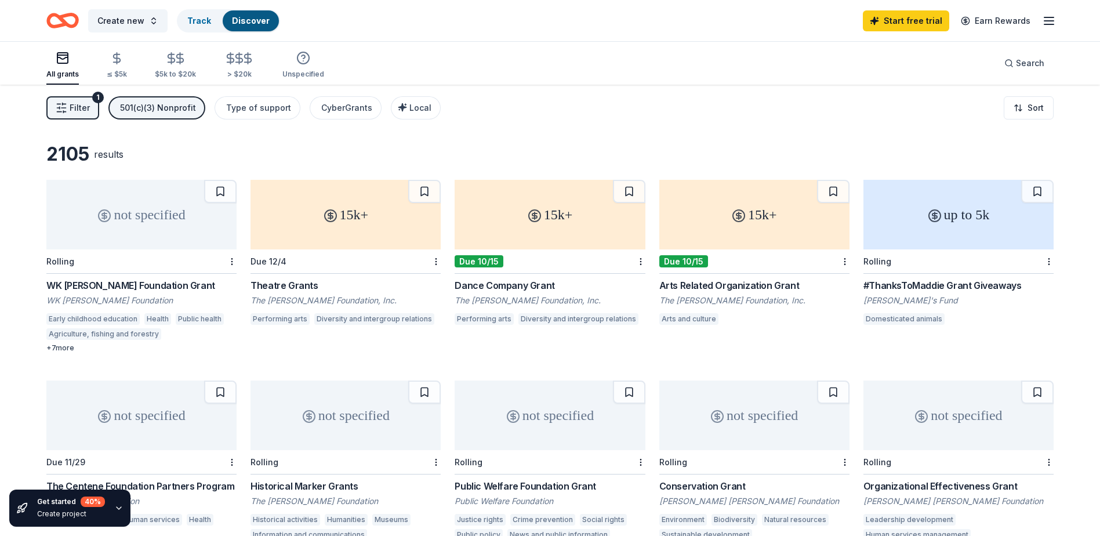 The height and width of the screenshot is (536, 1100). I want to click on div: CyberGrants, so click(347, 108).